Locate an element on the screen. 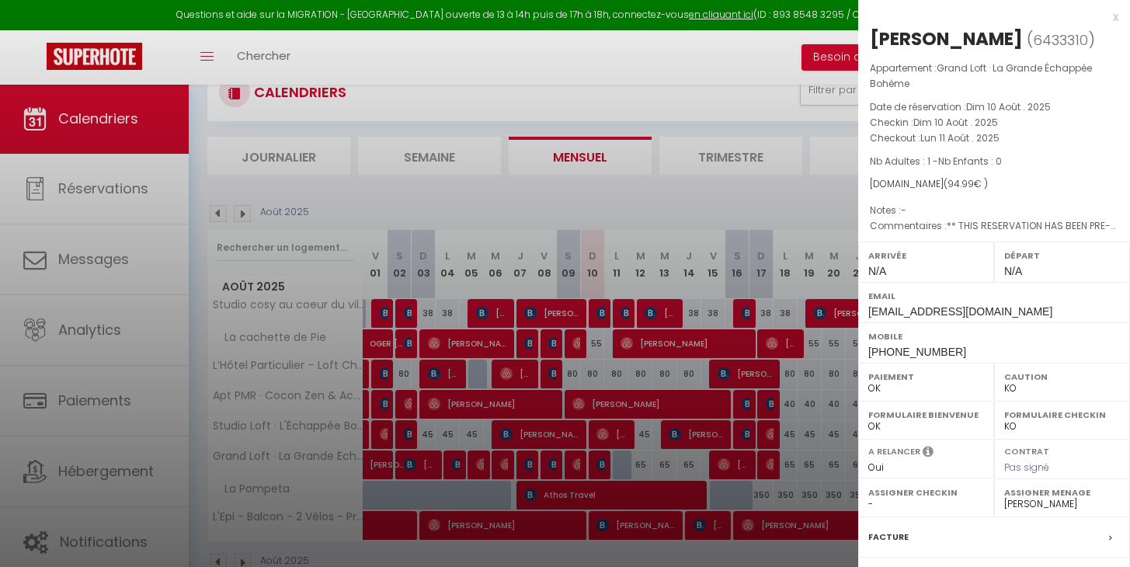 This screenshot has width=1130, height=567. div: x is located at coordinates (988, 17).